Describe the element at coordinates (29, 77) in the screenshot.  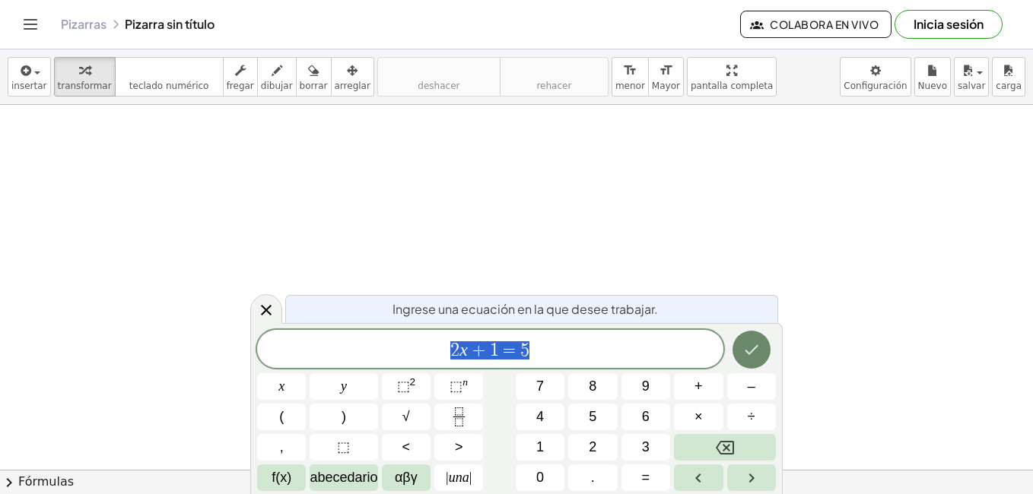
I see `button: insertar` at that location.